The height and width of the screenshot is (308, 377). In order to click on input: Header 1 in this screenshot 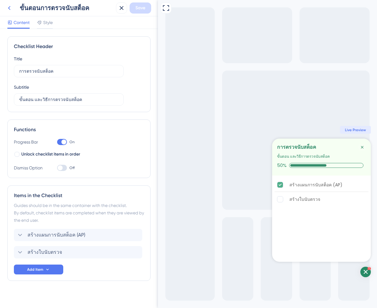, I will do `click(69, 71)`.